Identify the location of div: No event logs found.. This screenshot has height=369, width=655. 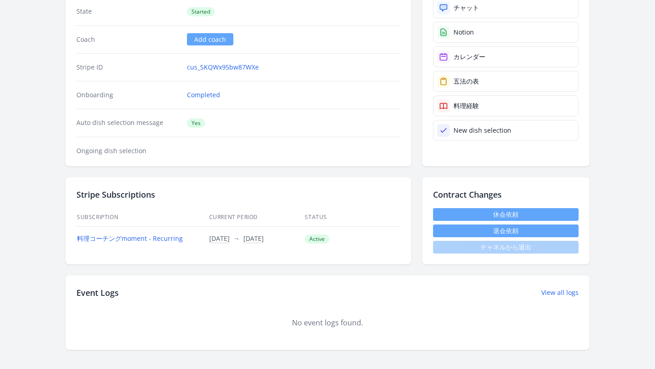
(327, 323).